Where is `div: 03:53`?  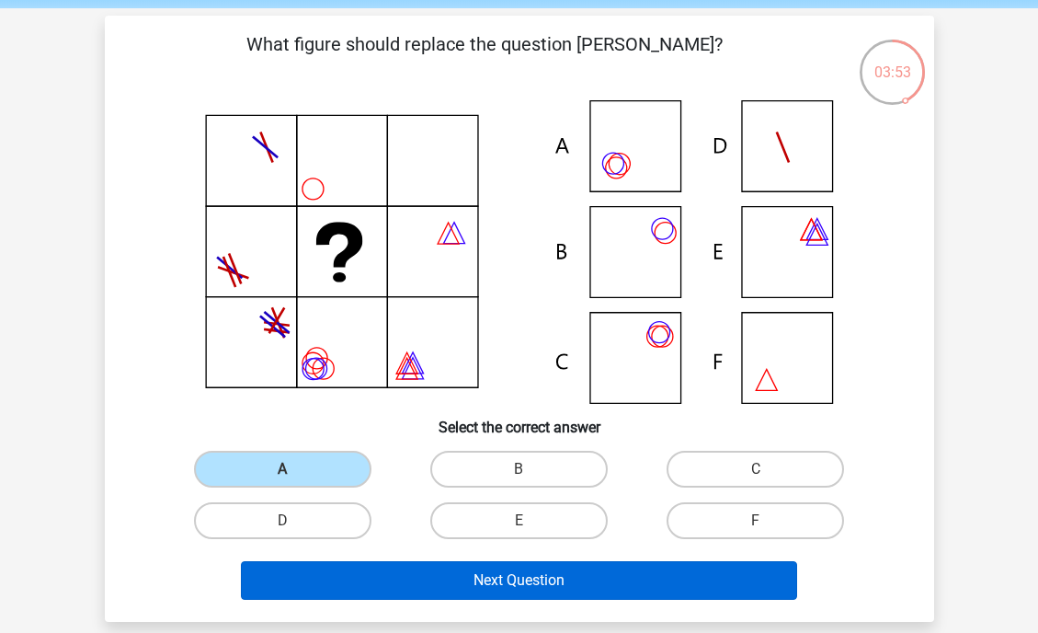 div: 03:53 is located at coordinates (892, 61).